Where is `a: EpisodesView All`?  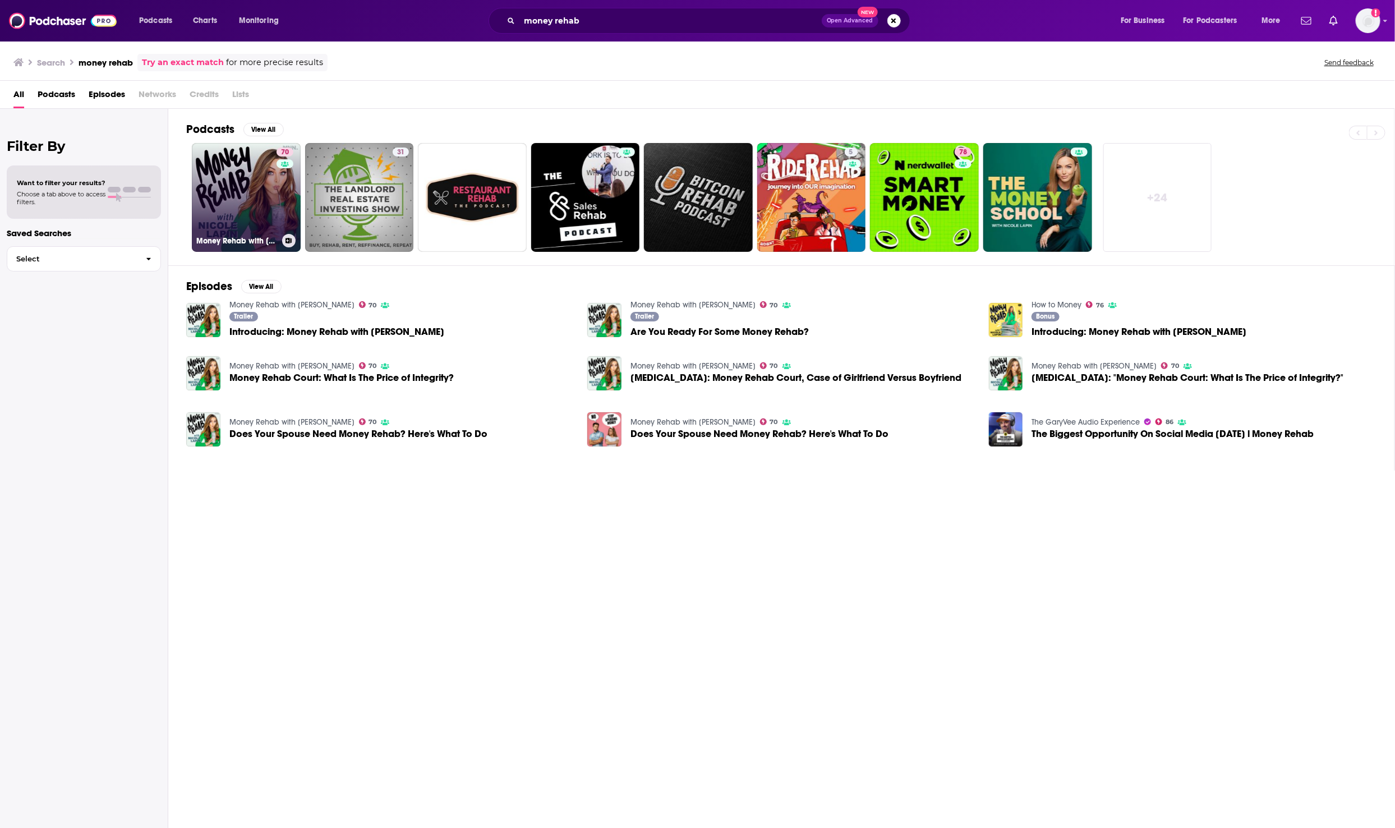
a: EpisodesView All is located at coordinates (234, 286).